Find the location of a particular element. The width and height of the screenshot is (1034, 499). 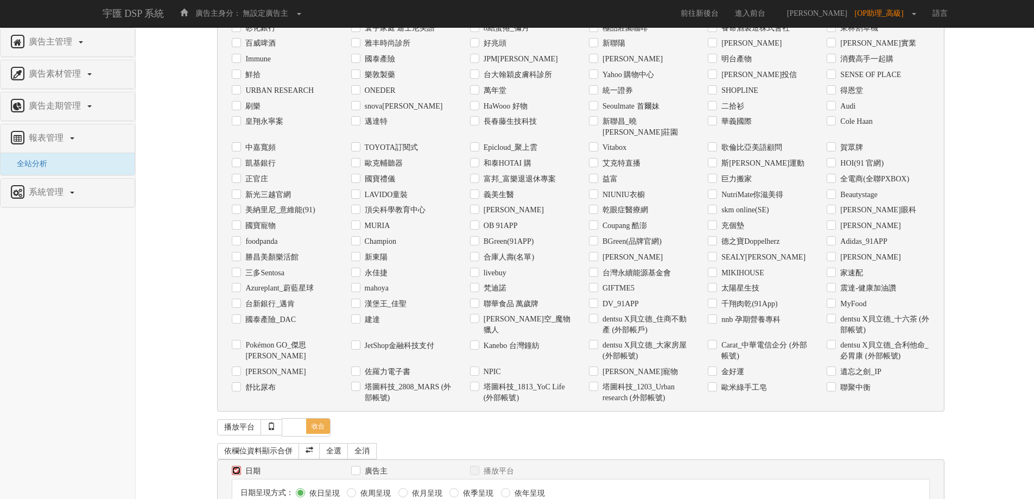

span: [OP助理_高級] is located at coordinates (882, 13).